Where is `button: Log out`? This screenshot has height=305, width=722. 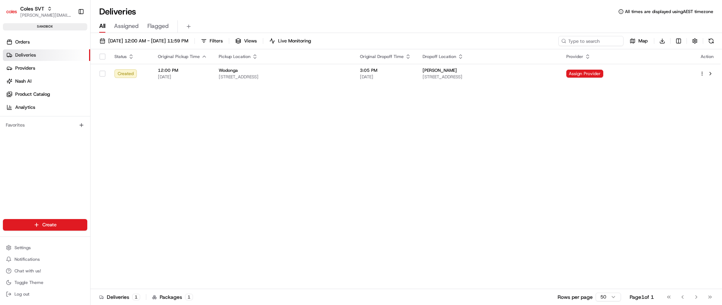
button: Log out is located at coordinates (45, 294).